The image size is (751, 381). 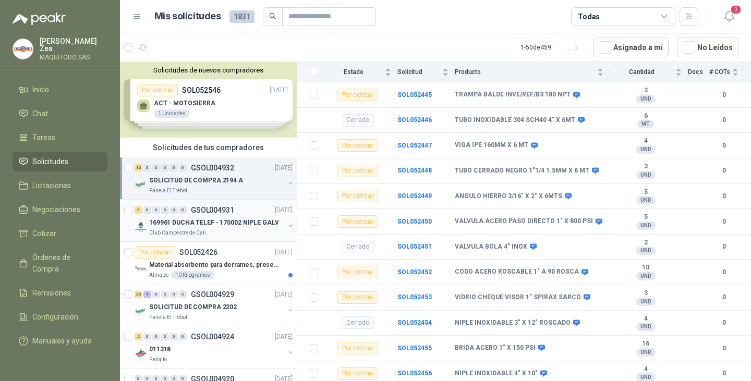 What do you see at coordinates (168, 317) in the screenshot?
I see `p: Panela El Trébol` at bounding box center [168, 317].